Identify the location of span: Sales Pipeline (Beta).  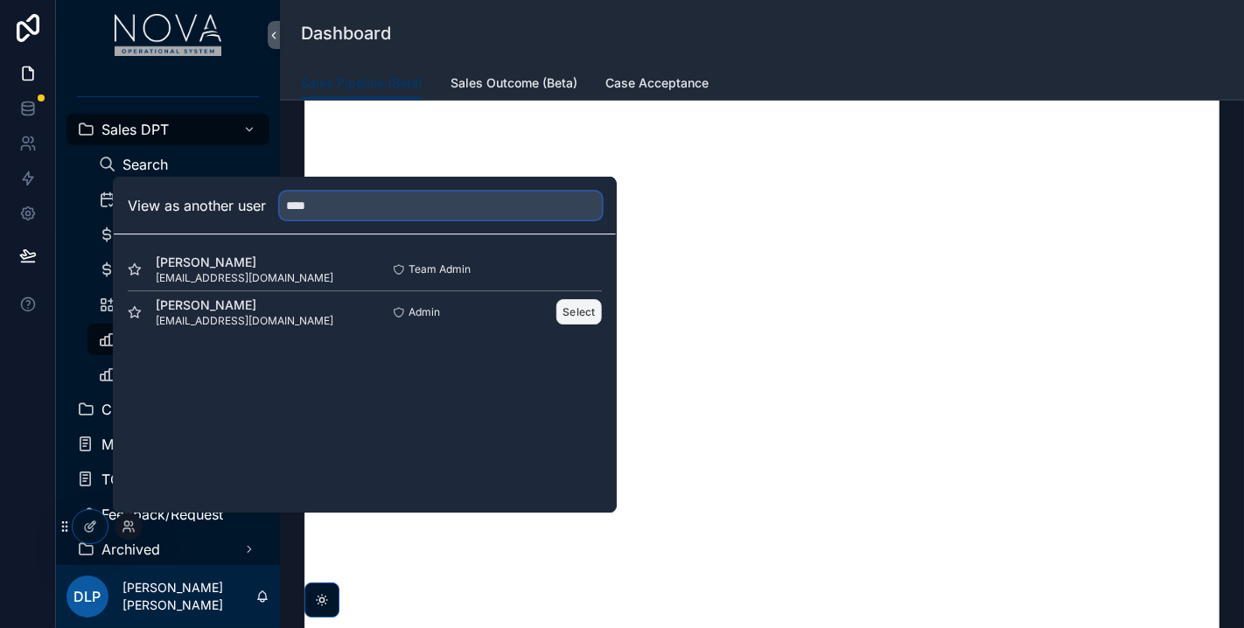
(361, 83).